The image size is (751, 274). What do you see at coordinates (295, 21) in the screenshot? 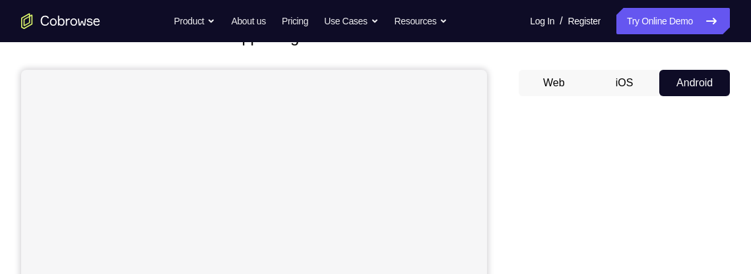
I see `a: Pricing` at bounding box center [295, 21].